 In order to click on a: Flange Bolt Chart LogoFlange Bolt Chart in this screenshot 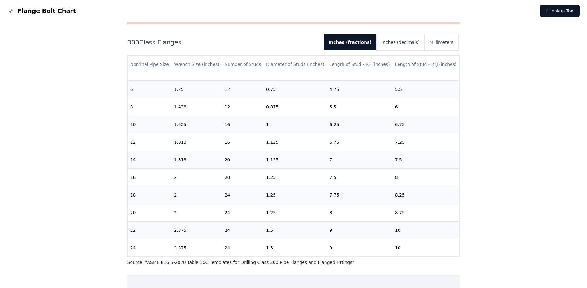, I will do `click(41, 11)`.